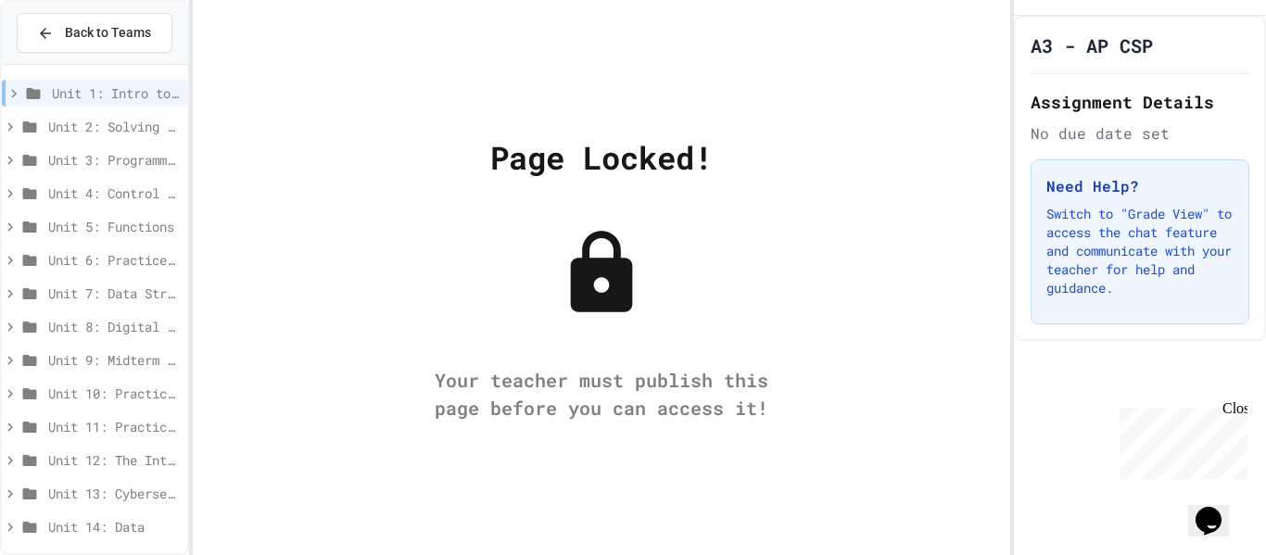 The height and width of the screenshot is (555, 1266). What do you see at coordinates (1140, 102) in the screenshot?
I see `h2: Assignment Details` at bounding box center [1140, 102].